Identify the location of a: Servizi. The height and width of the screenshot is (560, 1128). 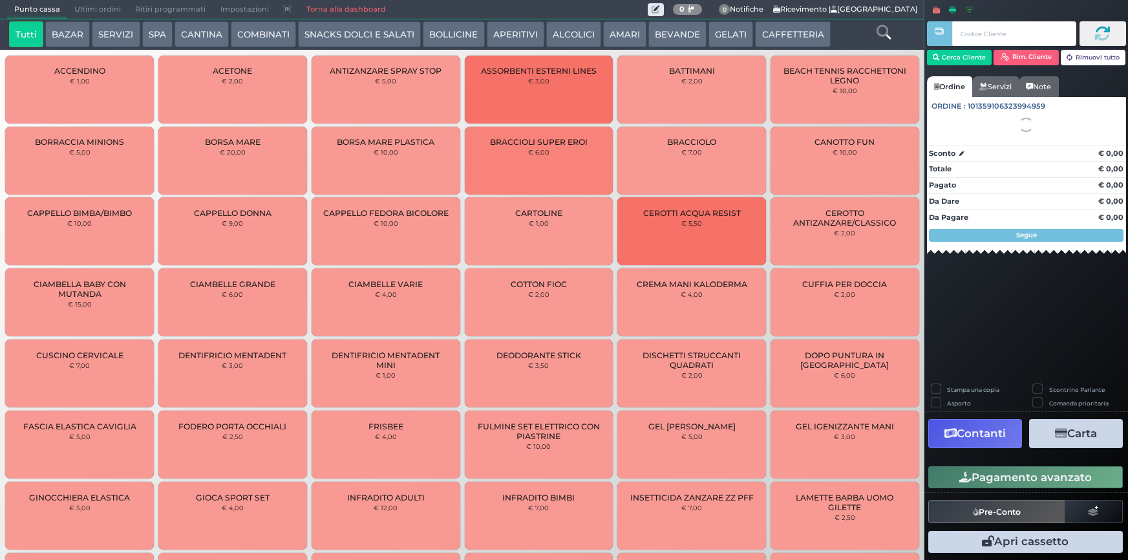
(996, 87).